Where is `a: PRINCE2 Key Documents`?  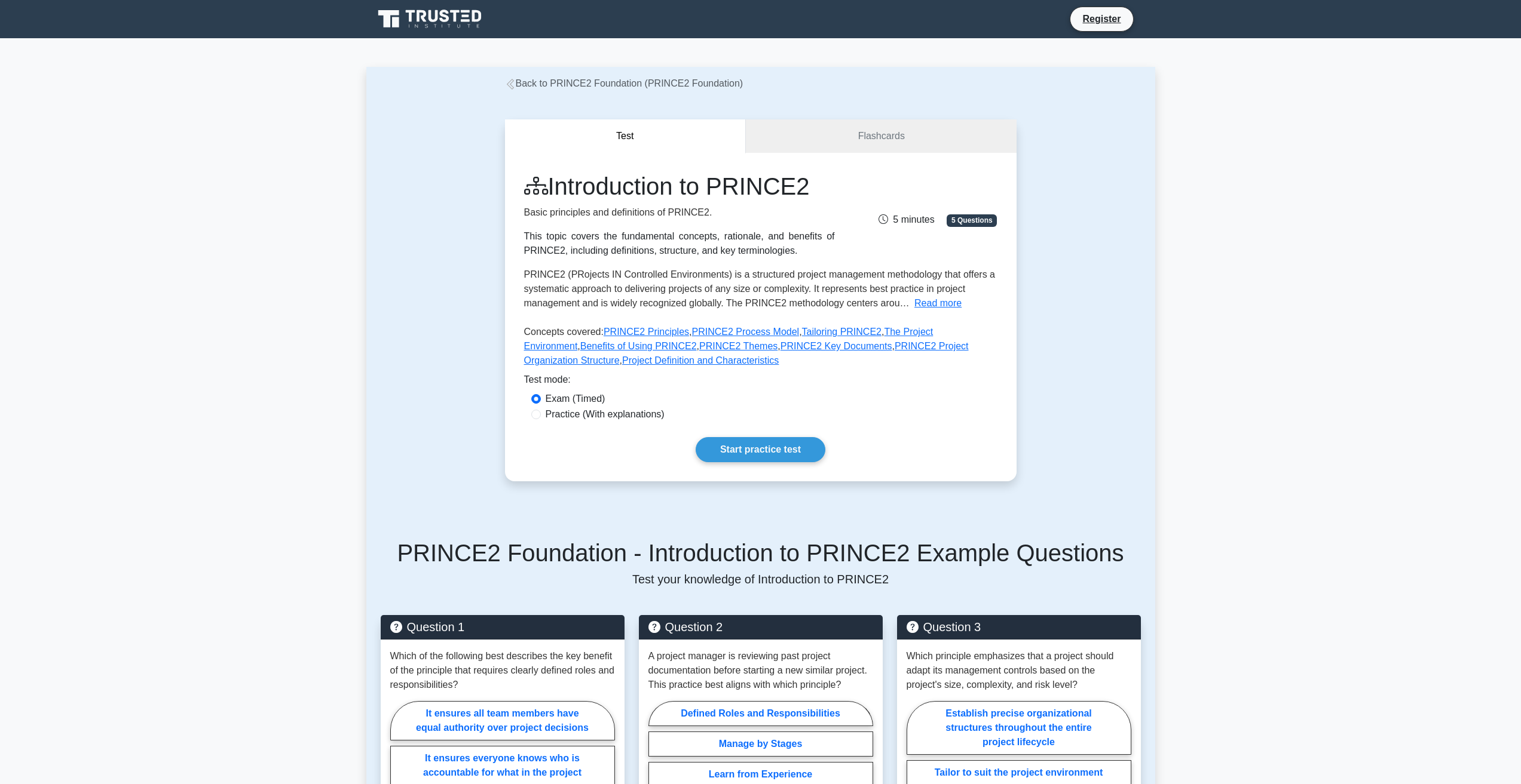 a: PRINCE2 Key Documents is located at coordinates (836, 345).